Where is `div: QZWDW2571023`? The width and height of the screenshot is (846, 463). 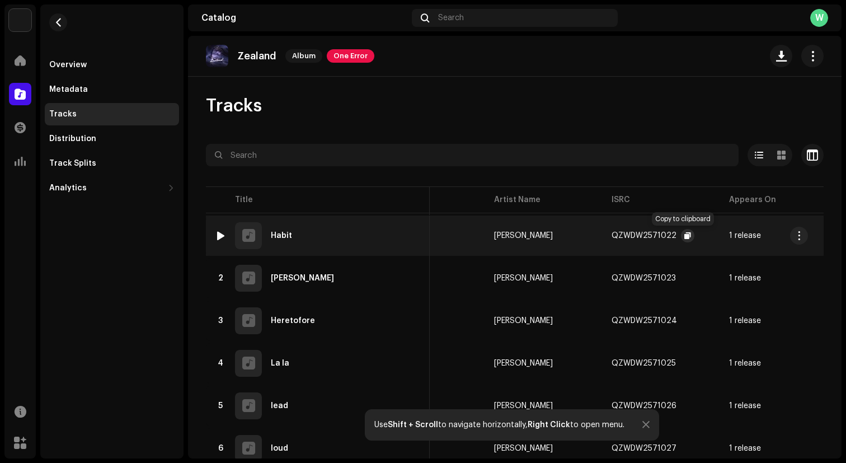
div: QZWDW2571023 is located at coordinates (643, 278).